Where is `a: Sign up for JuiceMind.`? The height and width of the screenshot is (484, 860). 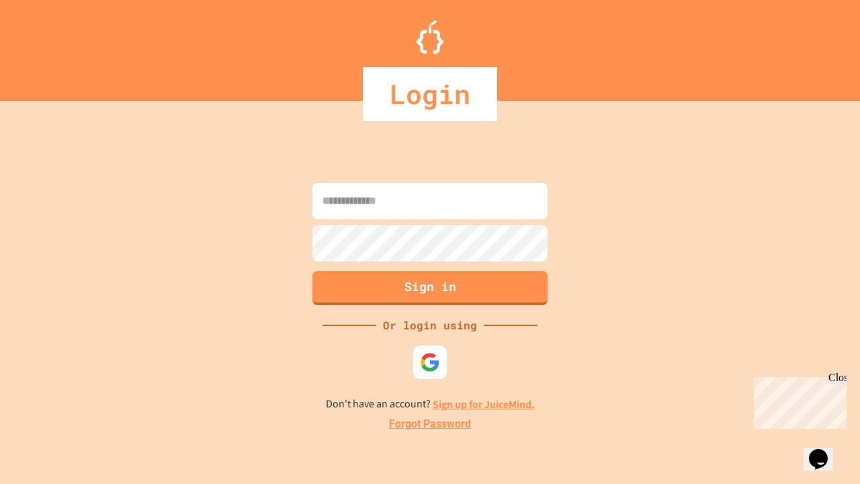
a: Sign up for JuiceMind. is located at coordinates (484, 404).